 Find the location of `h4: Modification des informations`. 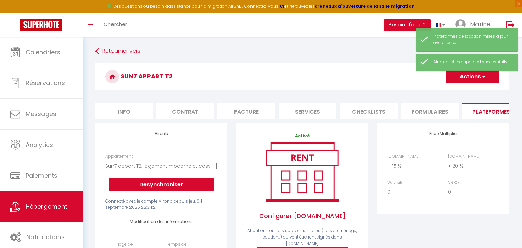

h4: Modification des informations is located at coordinates (161, 222).